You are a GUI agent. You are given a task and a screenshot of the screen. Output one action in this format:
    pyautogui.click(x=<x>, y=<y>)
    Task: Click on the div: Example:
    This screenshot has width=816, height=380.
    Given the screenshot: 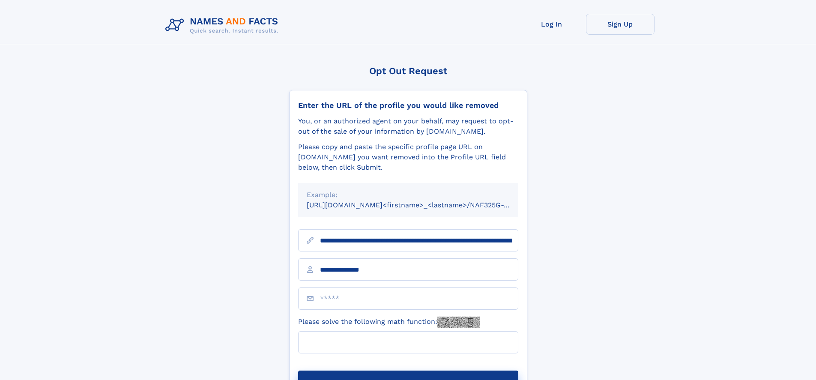 What is the action you would take?
    pyautogui.click(x=408, y=195)
    